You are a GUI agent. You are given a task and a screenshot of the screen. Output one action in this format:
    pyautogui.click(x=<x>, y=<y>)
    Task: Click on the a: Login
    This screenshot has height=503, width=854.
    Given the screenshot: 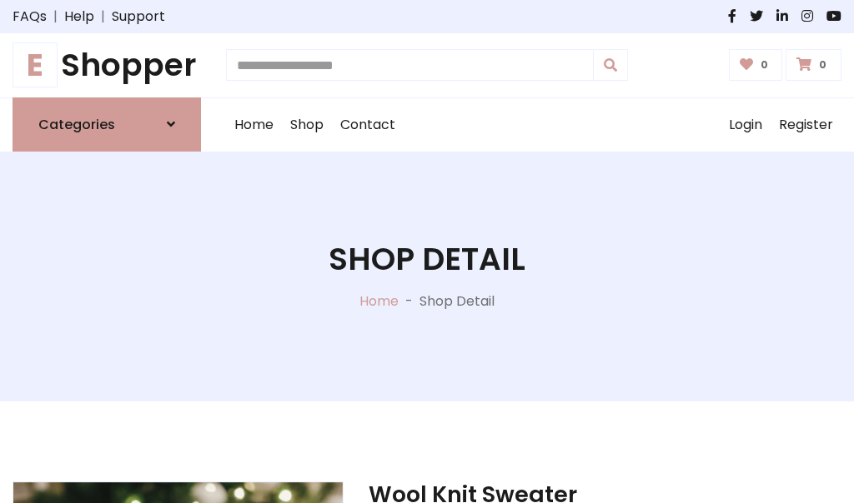 What is the action you would take?
    pyautogui.click(x=745, y=125)
    